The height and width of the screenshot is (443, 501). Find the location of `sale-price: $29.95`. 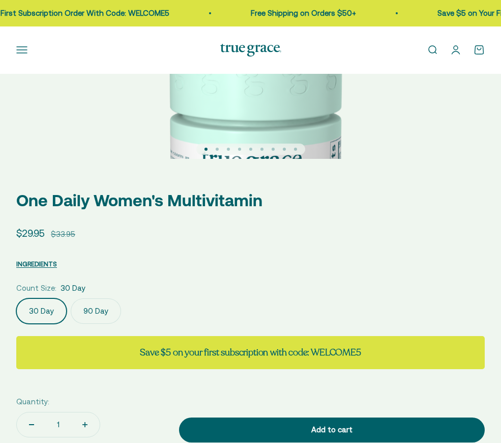

sale-price: $29.95 is located at coordinates (31, 233).